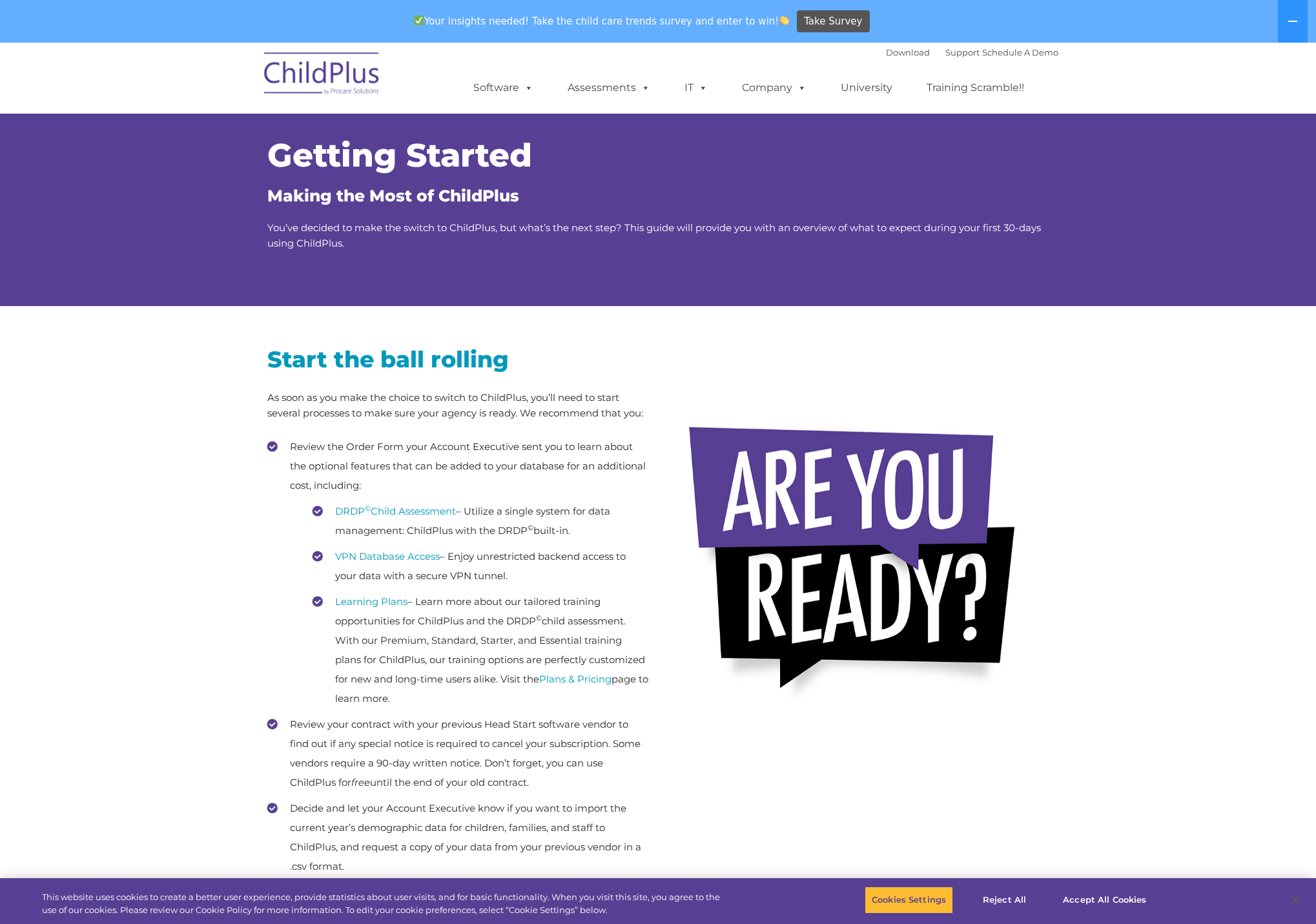 The height and width of the screenshot is (924, 1316). I want to click on button: Reject All, so click(1004, 900).